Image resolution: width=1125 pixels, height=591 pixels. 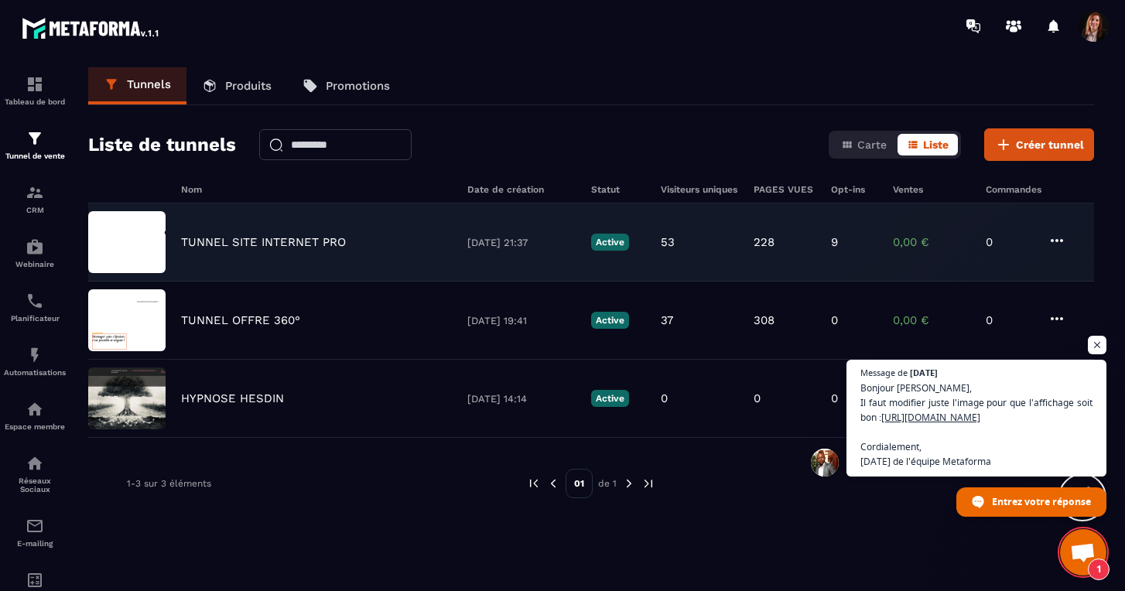 I want to click on button: Liste, so click(x=928, y=145).